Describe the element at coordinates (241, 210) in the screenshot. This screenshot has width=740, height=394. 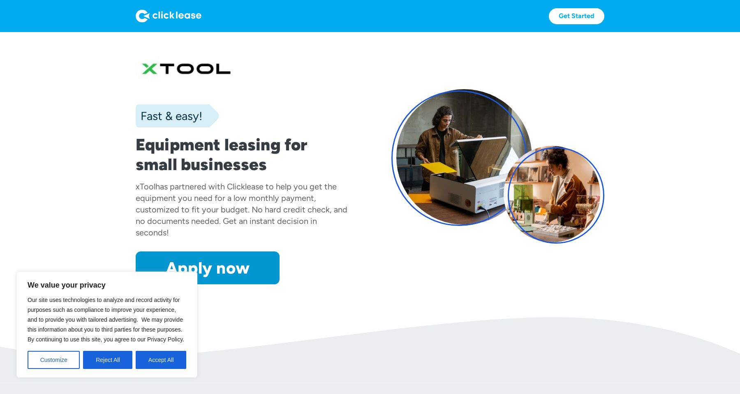
I see `div: has partnered with Clicklease to help you get the equipment you need for a low monthly payment, c...` at that location.